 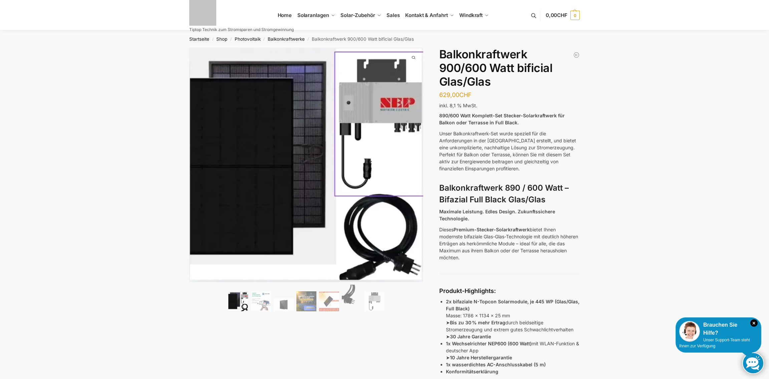 I want to click on img: Balkonkraftwerk 900/600 Watt bificial Glas/Glas 1, so click(x=306, y=165).